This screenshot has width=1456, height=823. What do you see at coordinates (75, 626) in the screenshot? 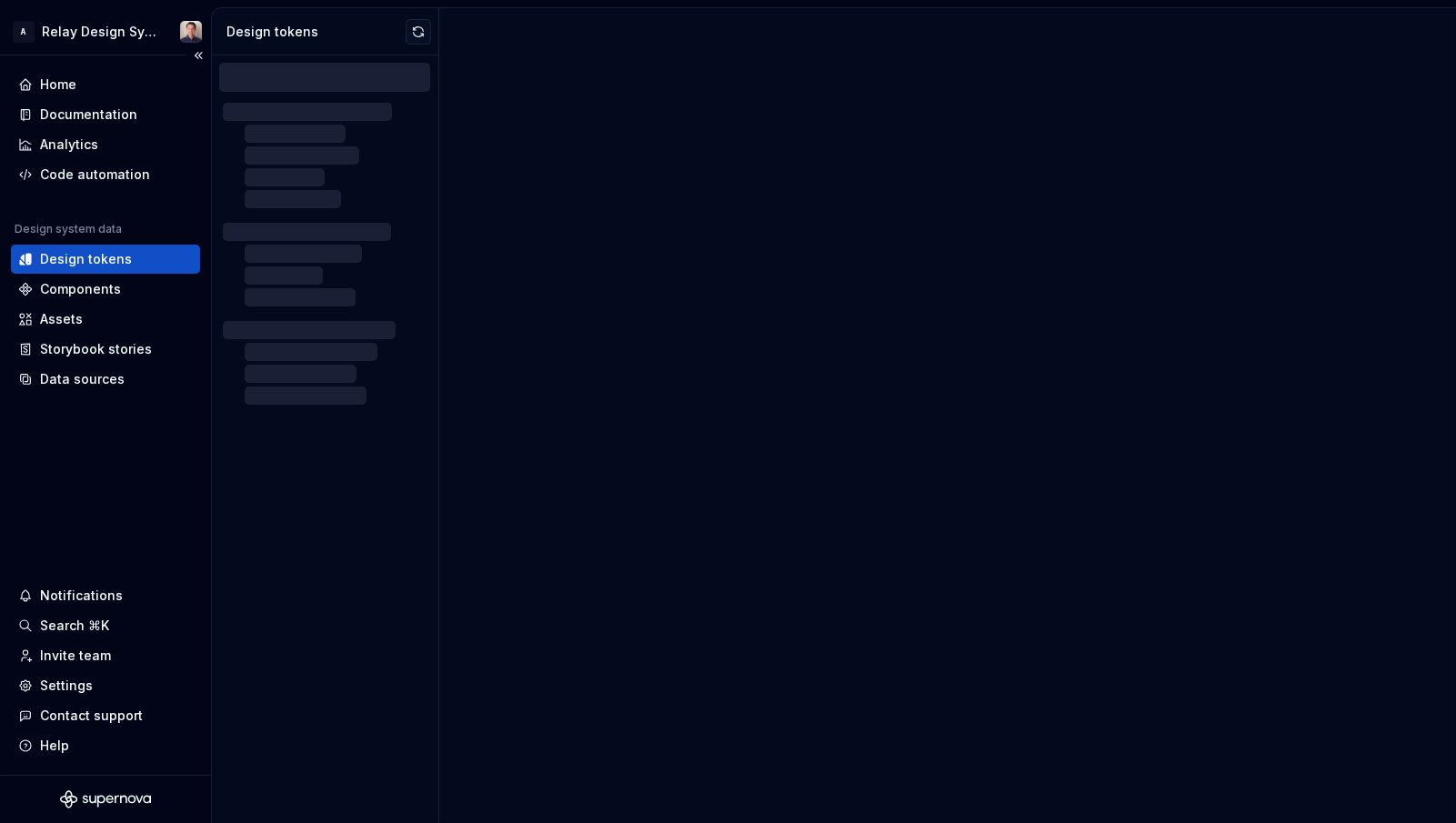
I see `div: Search ⌘K` at bounding box center [75, 626].